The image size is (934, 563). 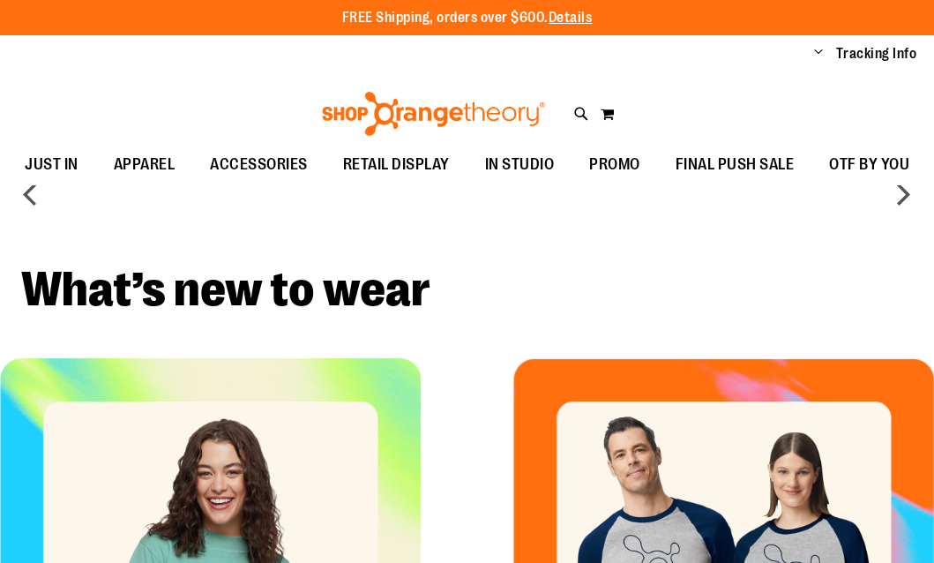 What do you see at coordinates (396, 165) in the screenshot?
I see `a: RETAIL DISPLAY` at bounding box center [396, 165].